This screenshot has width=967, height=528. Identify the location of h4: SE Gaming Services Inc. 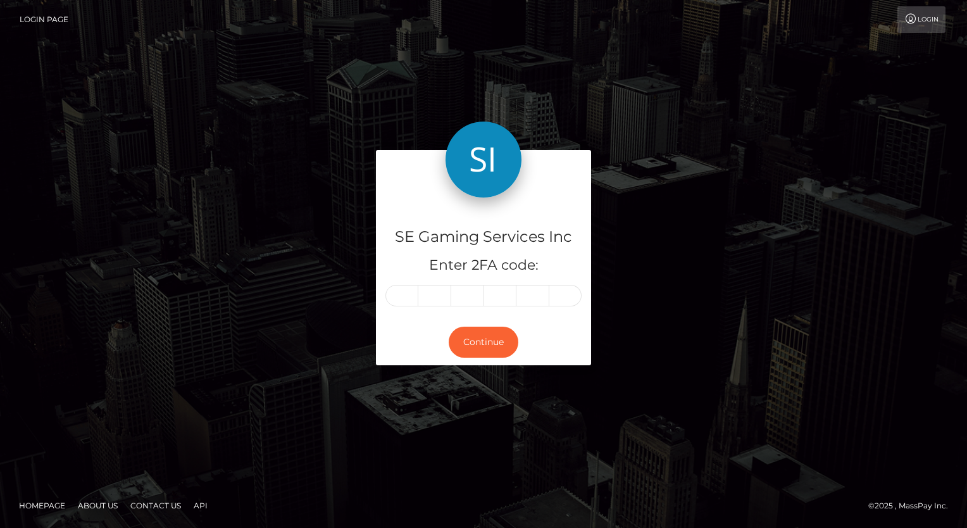
(484, 237).